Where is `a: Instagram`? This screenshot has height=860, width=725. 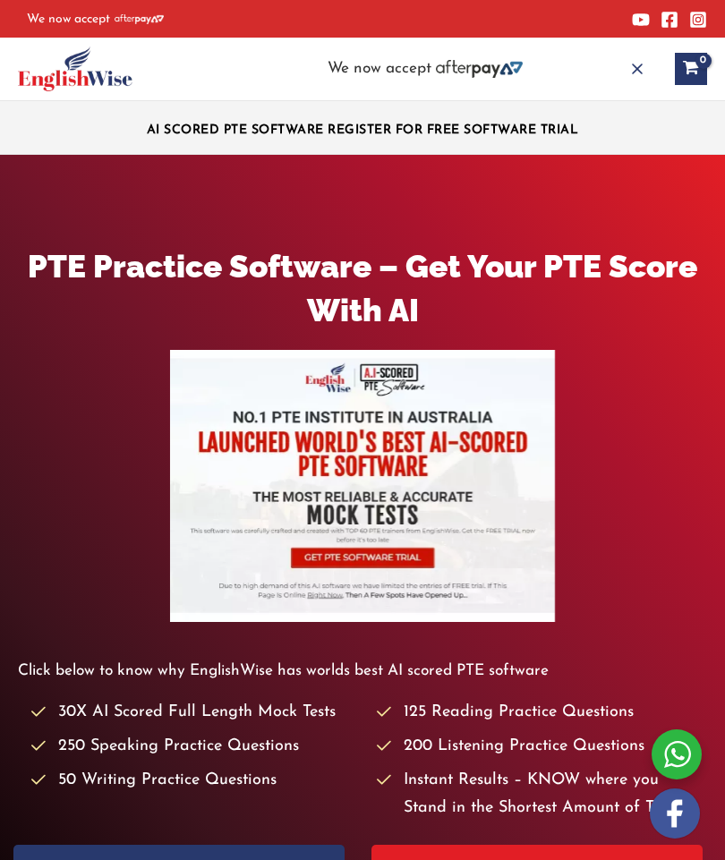 a: Instagram is located at coordinates (698, 20).